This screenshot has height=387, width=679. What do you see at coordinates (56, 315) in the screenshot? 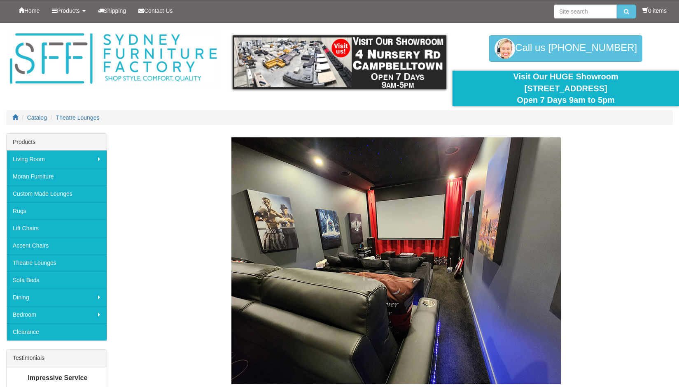
I see `a: Bedroom` at bounding box center [56, 315].